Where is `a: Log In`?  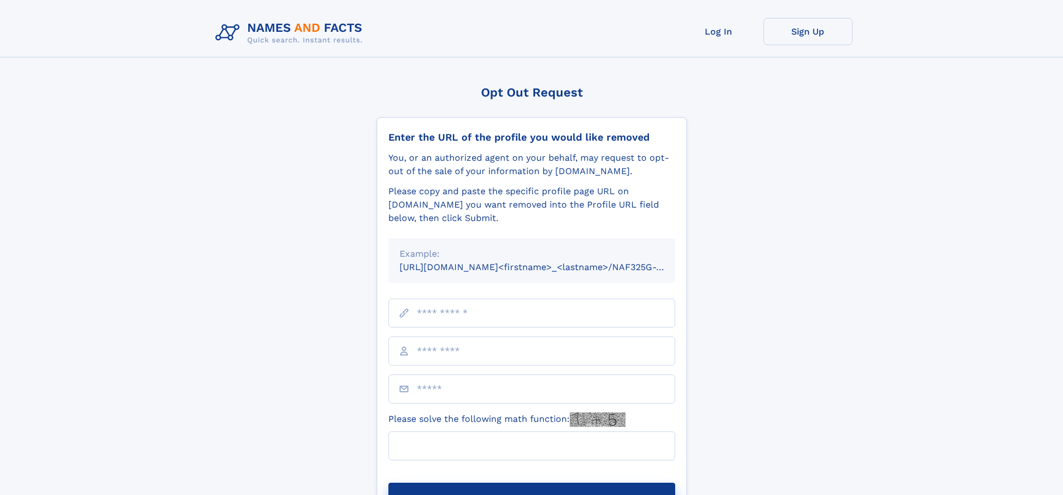
a: Log In is located at coordinates (719, 31).